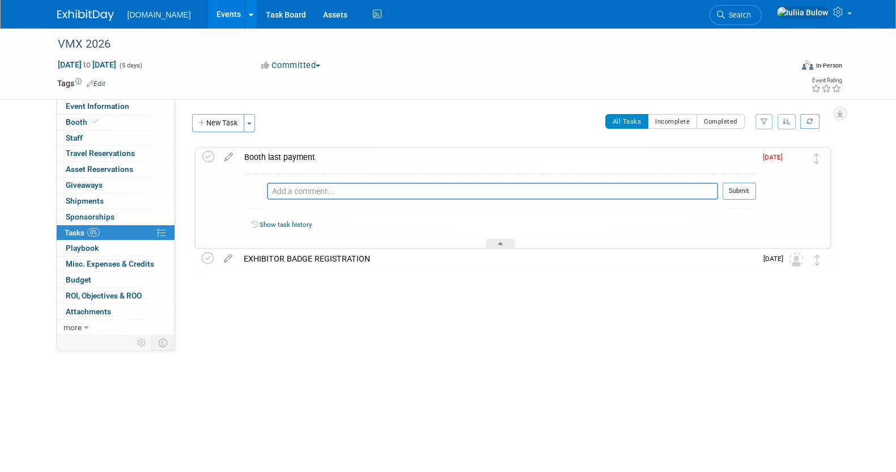 This screenshot has width=896, height=472. I want to click on a: Attachments, so click(116, 311).